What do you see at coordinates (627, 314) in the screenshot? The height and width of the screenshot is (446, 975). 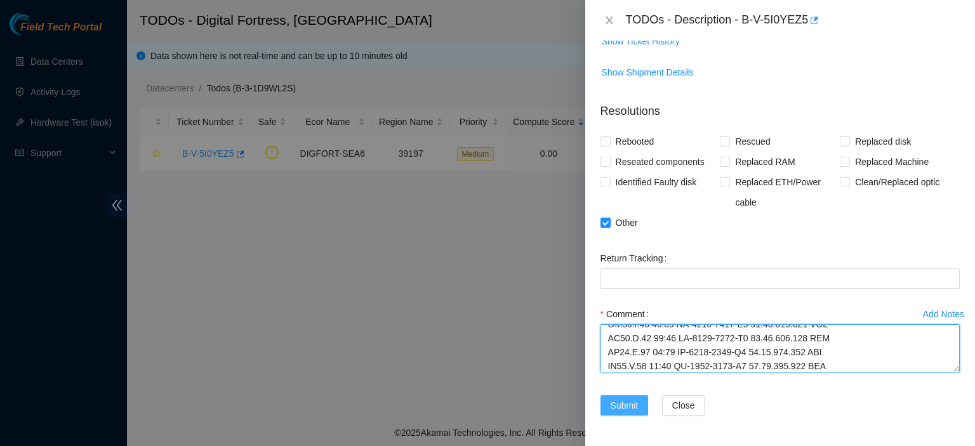 I see `label: Comment` at bounding box center [627, 314].